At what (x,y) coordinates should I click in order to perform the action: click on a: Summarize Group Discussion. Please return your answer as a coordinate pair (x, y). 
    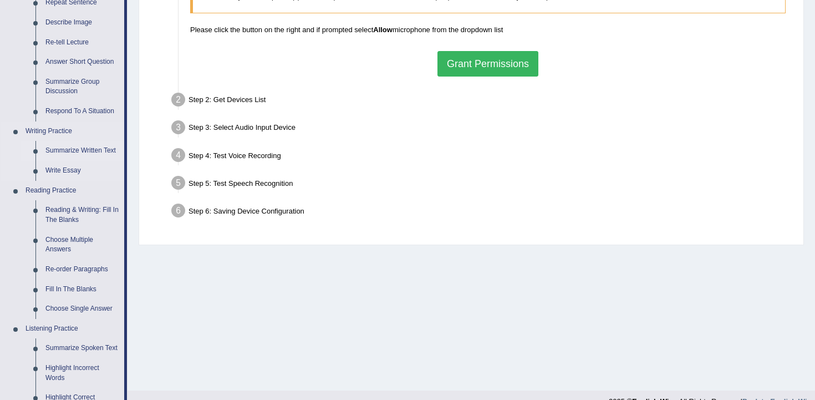
    Looking at the image, I should click on (82, 86).